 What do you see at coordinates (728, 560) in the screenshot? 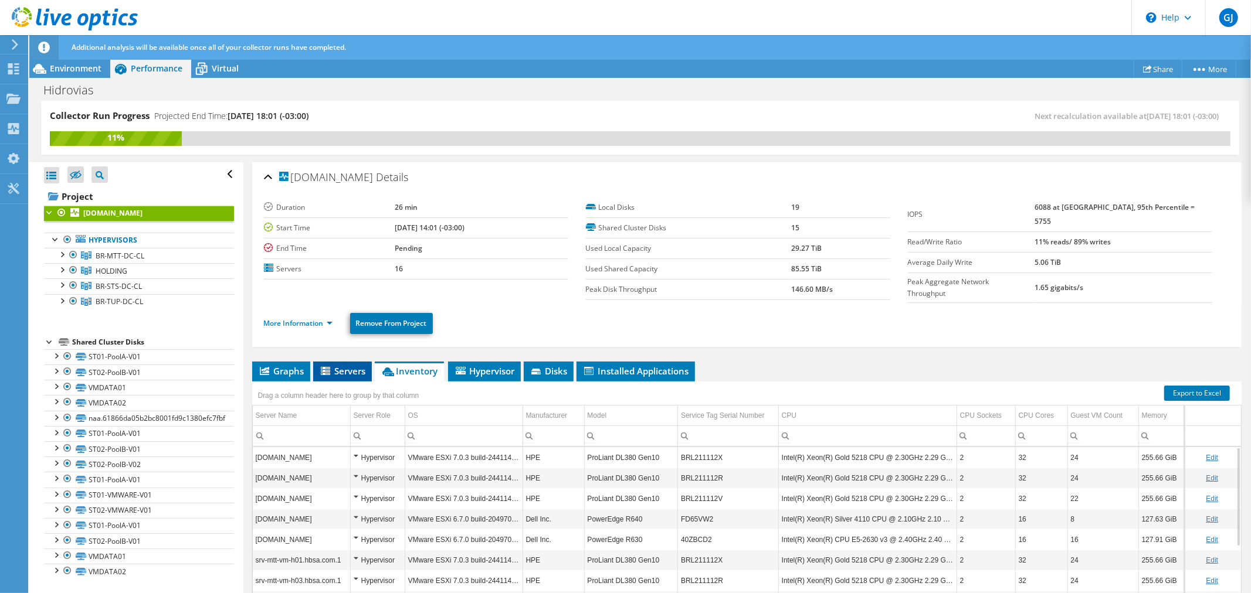
I see `td: Column Service Tag Serial Number, Value BRL211112X` at bounding box center [728, 560].